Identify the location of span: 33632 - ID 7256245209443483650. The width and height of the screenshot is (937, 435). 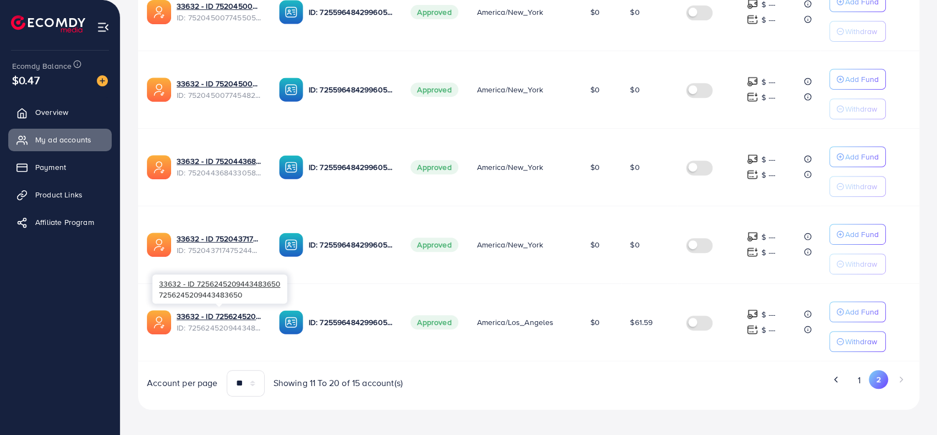
(219, 283).